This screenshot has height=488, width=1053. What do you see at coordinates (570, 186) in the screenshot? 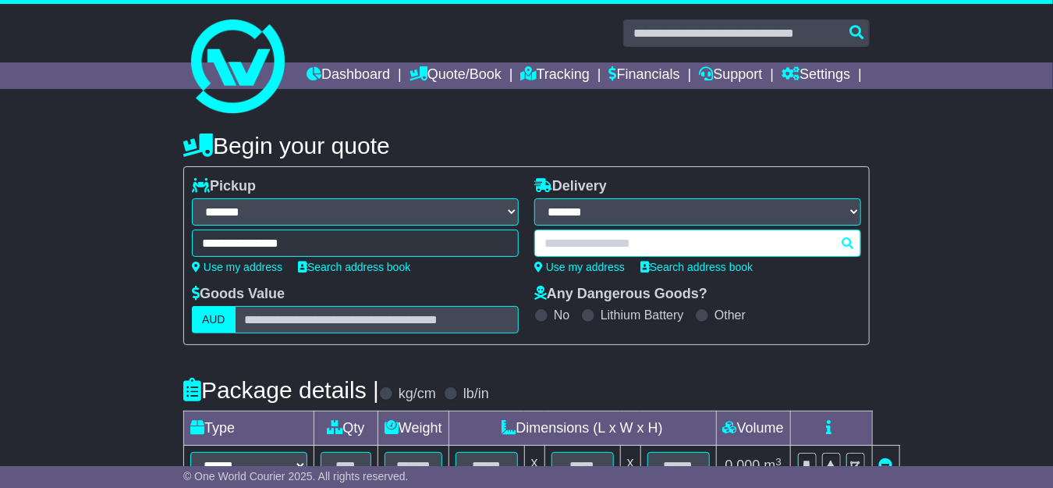
I see `label: Delivery` at bounding box center [570, 186].